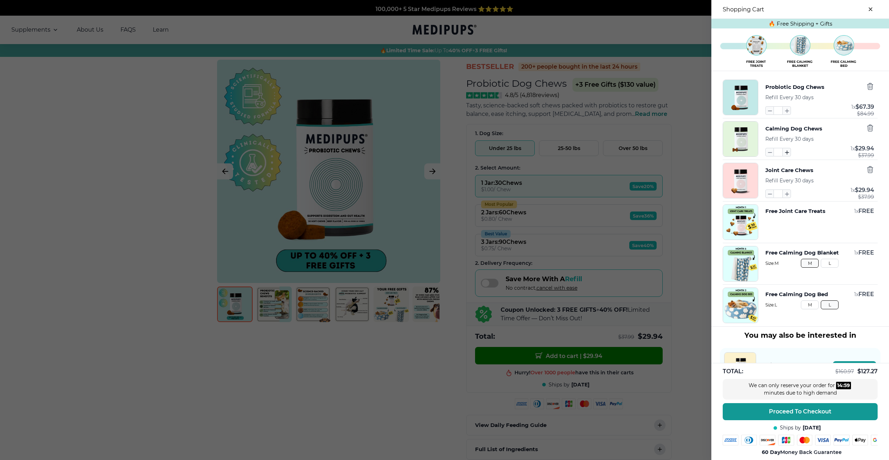  I want to click on img: Free Joint Care Treats, so click(741, 222).